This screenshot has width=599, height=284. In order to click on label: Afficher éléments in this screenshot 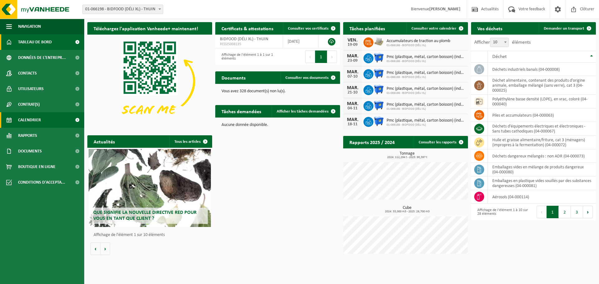, I will do `click(502, 42)`.